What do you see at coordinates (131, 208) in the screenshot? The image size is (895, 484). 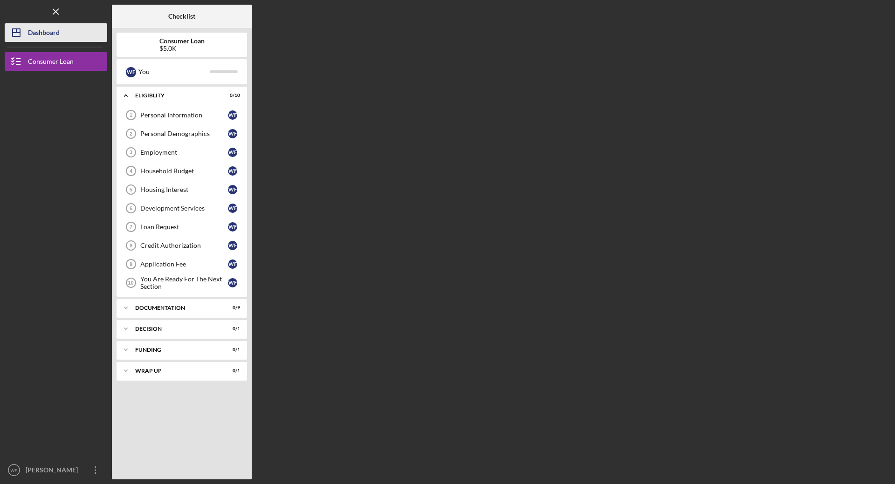 I see `tspan: 6` at bounding box center [131, 208].